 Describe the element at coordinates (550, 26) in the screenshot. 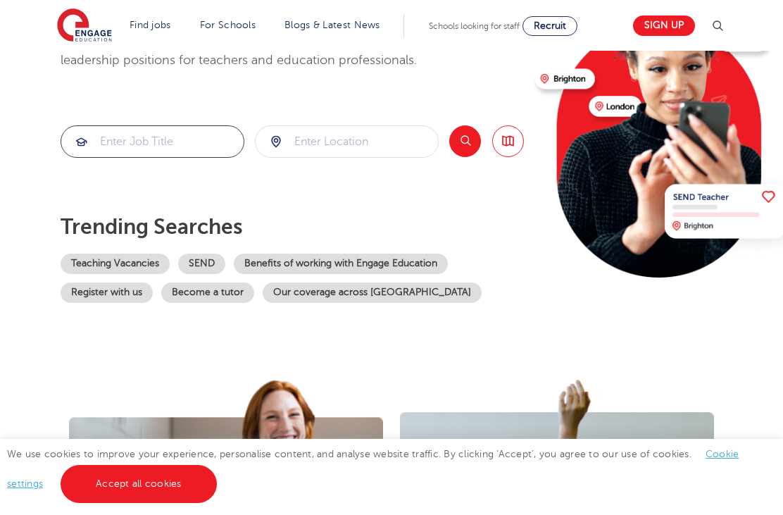

I see `a: Recruit` at that location.